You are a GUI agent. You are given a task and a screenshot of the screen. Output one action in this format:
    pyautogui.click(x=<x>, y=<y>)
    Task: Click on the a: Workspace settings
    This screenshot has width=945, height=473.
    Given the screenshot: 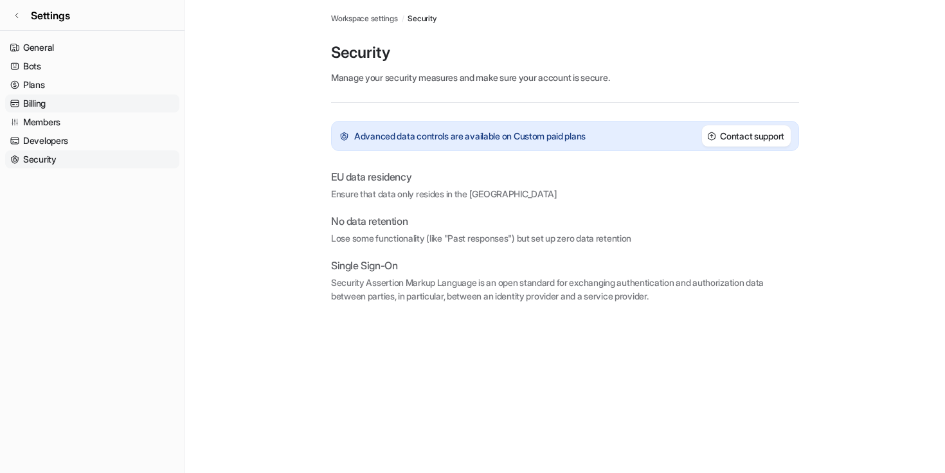 What is the action you would take?
    pyautogui.click(x=364, y=19)
    